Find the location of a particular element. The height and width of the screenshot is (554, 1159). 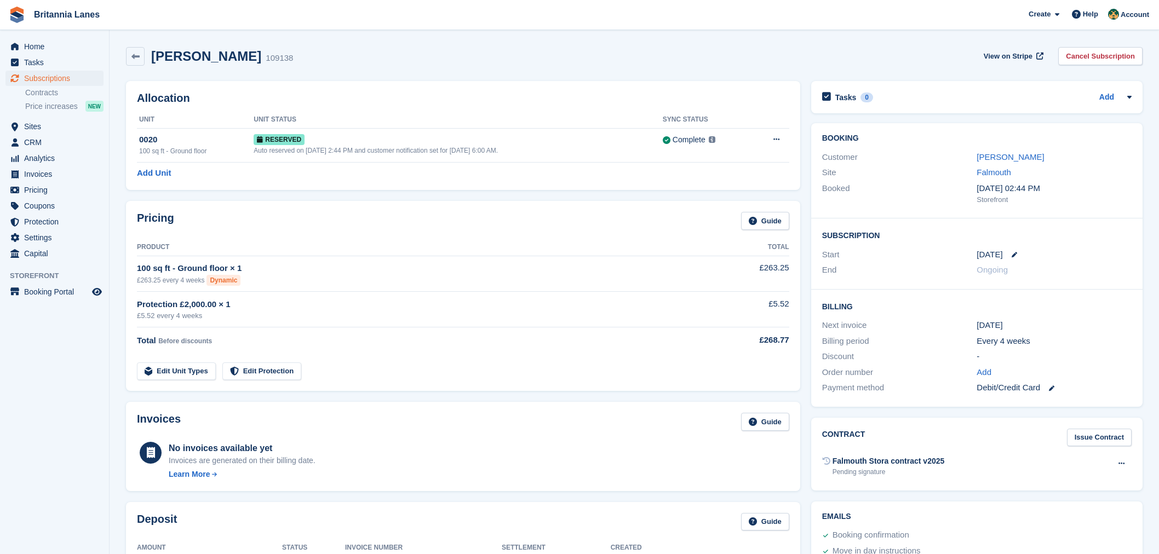

div: 100 sq ft - Ground floor × 1 is located at coordinates (413, 268).